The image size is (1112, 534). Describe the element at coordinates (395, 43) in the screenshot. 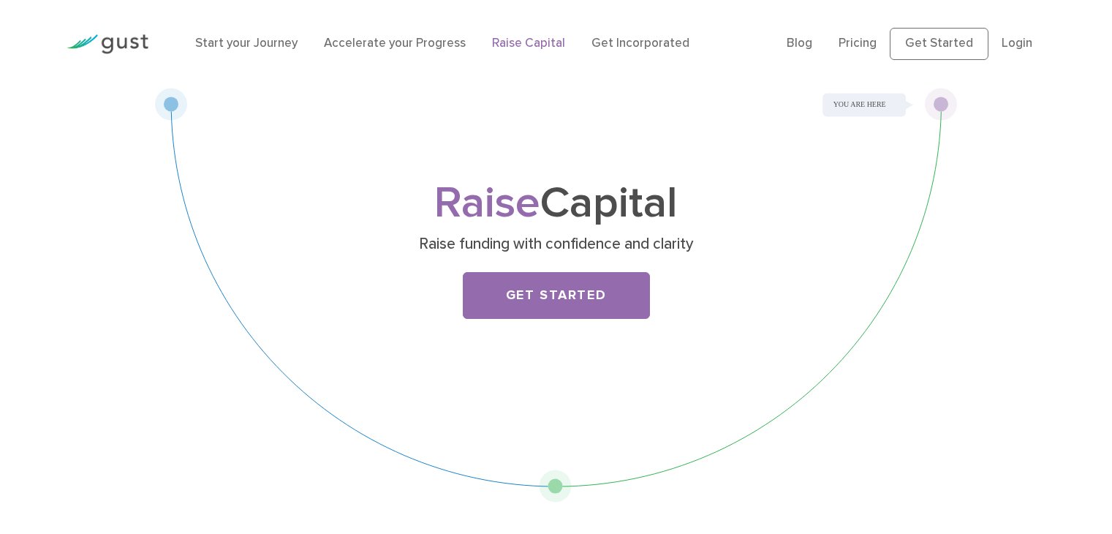

I see `a: Accelerate your Progress` at that location.